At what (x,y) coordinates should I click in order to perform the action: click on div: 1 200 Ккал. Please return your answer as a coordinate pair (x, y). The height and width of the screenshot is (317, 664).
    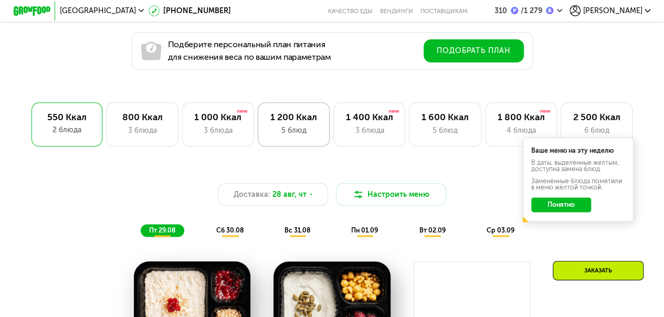
    Looking at the image, I should click on (294, 117).